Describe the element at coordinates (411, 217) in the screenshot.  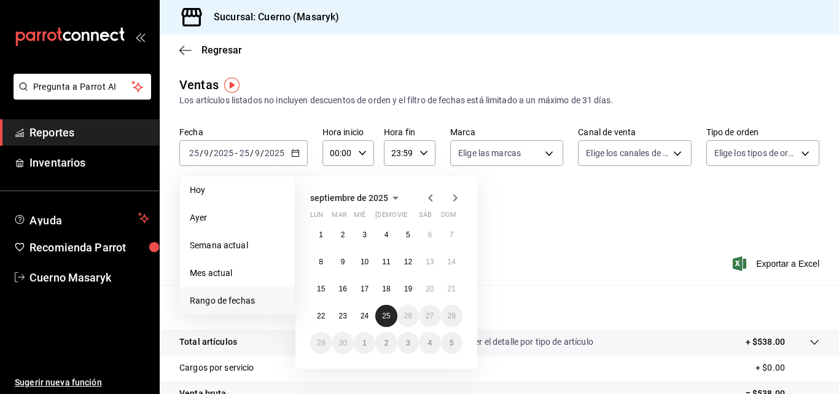
I see `abbr: jueves` at that location.